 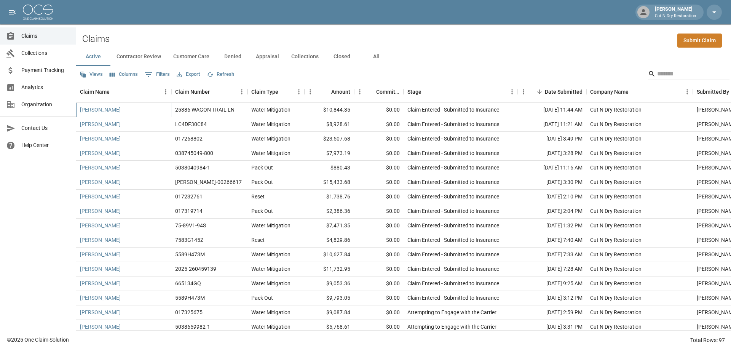 I want to click on button: Contractor Review, so click(x=139, y=57).